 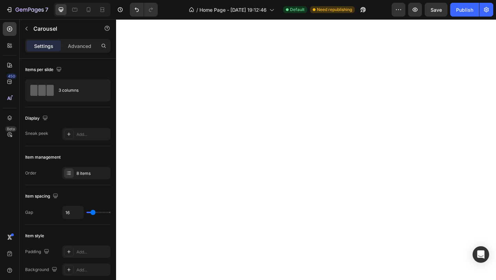 I want to click on p: Carousel, so click(x=63, y=29).